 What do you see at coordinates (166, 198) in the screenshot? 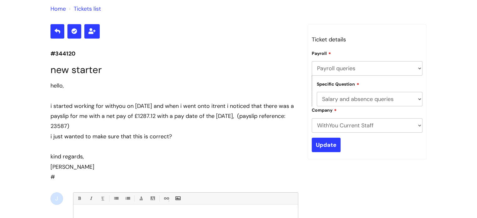
I see `a: Link` at bounding box center [166, 198].